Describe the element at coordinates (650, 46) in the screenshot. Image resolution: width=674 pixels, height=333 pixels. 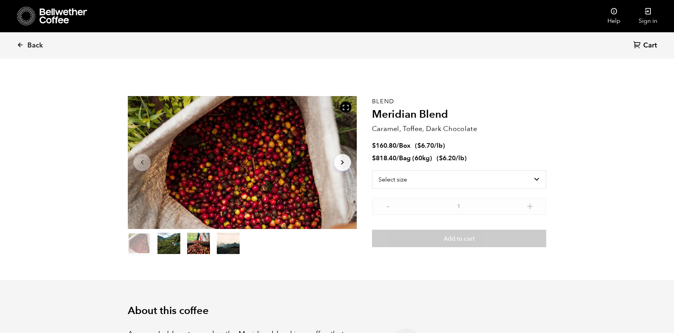
I see `span: Cart` at that location.